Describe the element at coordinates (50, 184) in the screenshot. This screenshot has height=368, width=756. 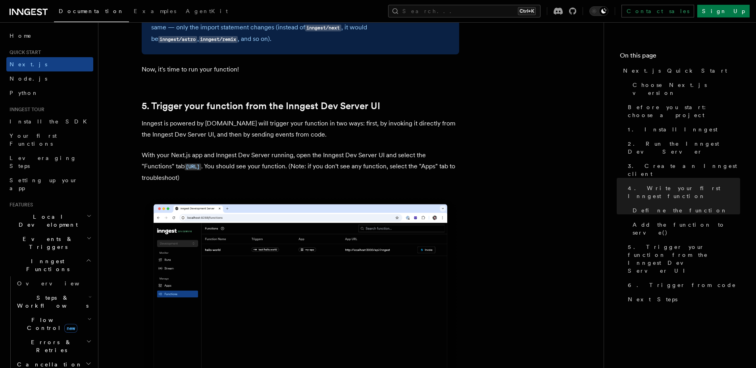
I see `a: Setting up your app` at that location.